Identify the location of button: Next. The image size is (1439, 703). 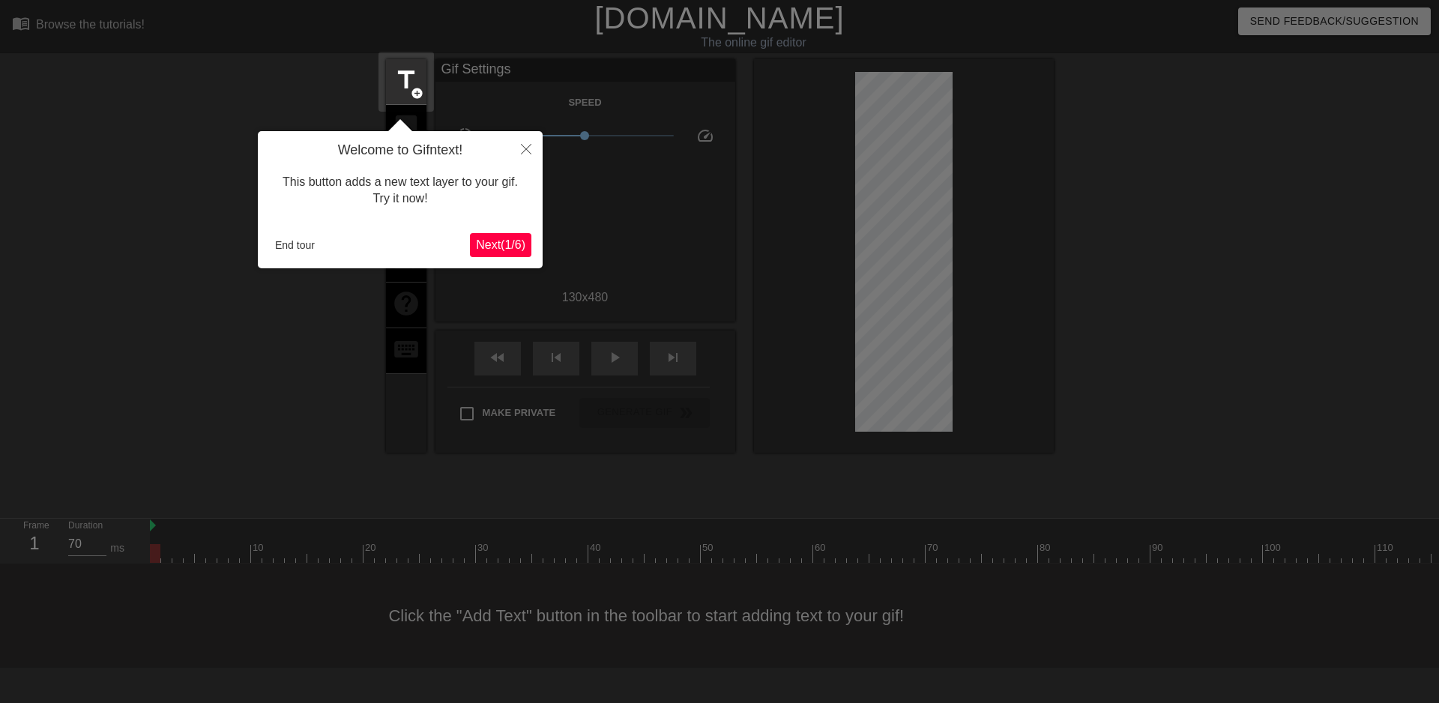
(501, 245).